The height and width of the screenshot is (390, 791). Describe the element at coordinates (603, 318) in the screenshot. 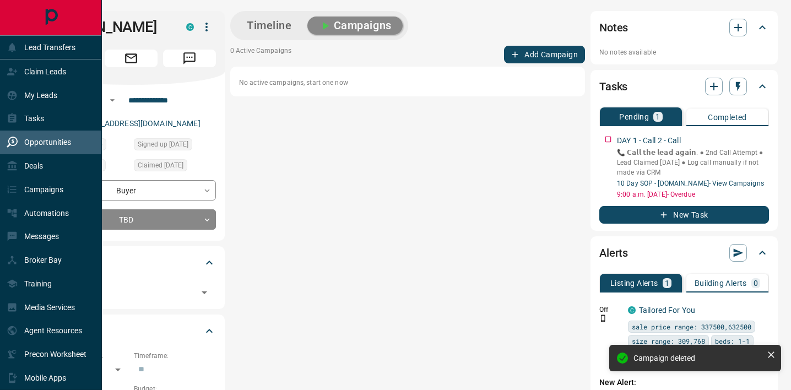

I see `svg: Push Notification Only` at that location.